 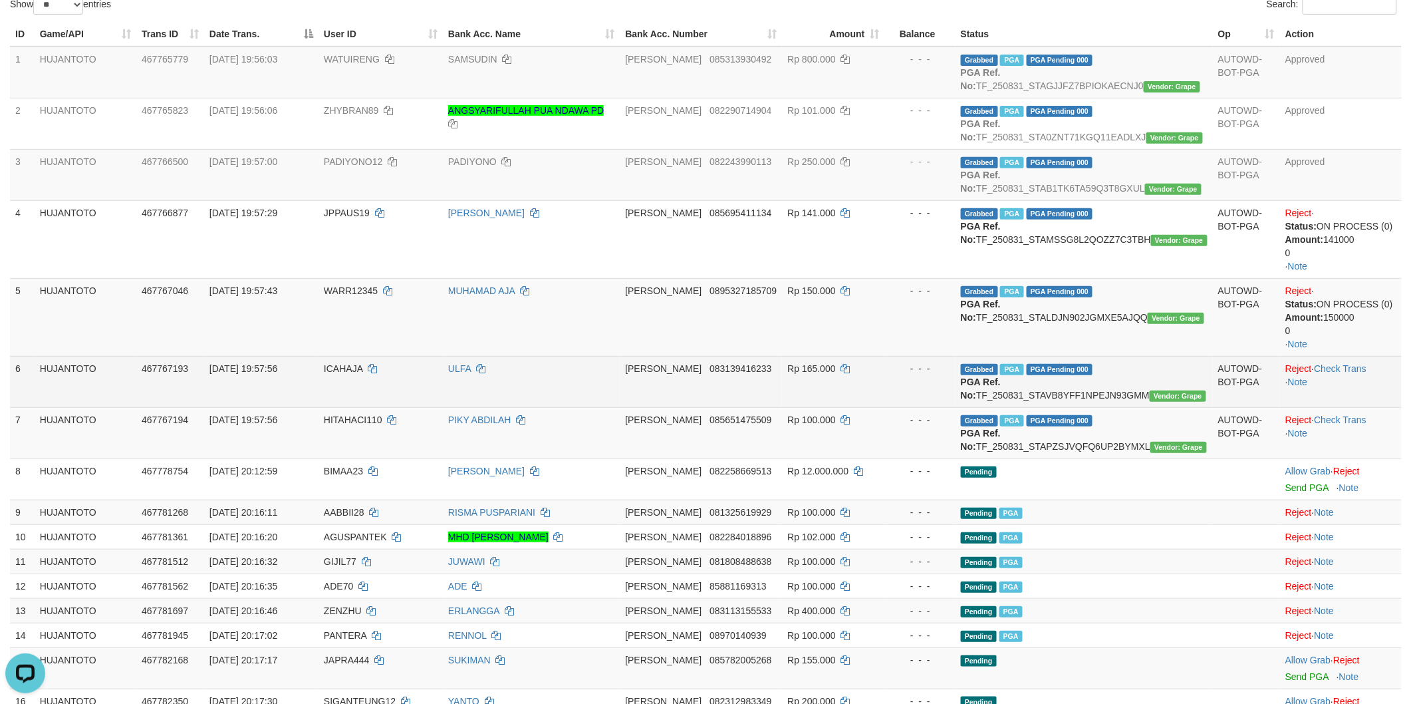 What do you see at coordinates (22, 479) in the screenshot?
I see `td: 8` at bounding box center [22, 479].